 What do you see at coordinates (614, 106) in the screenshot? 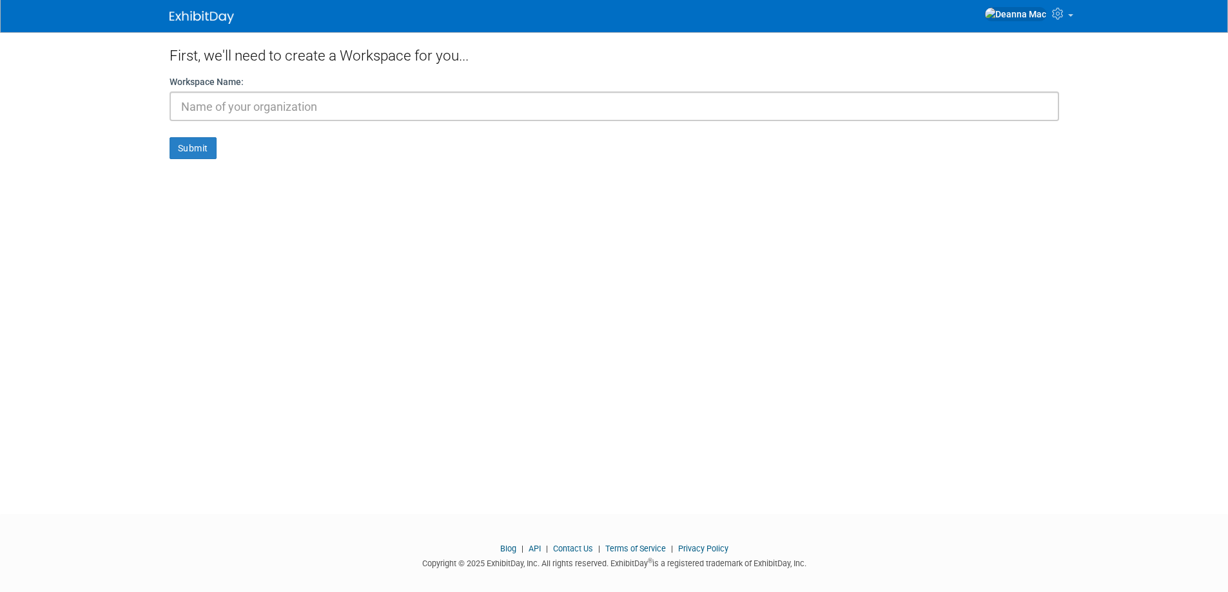
I see `input: Name of your organization` at bounding box center [614, 106].